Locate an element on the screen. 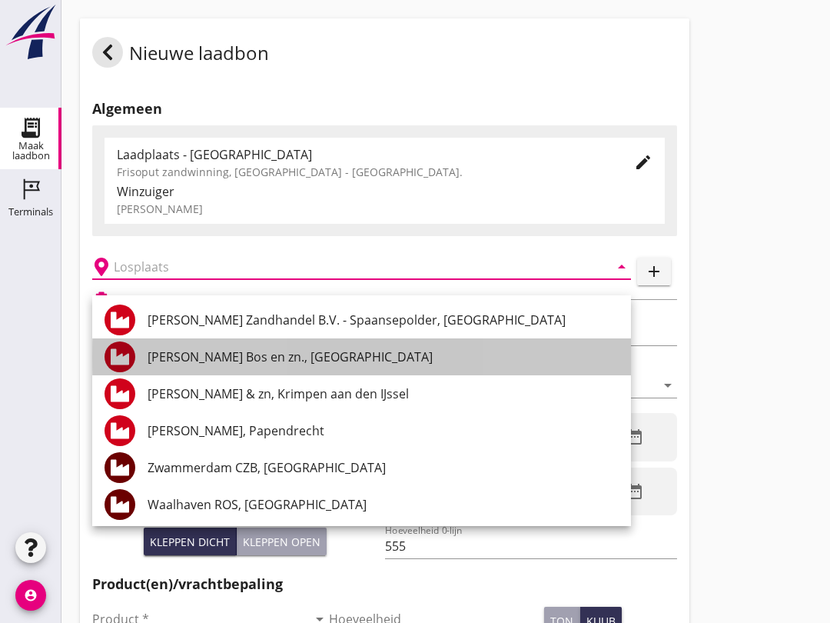  i: account_circle is located at coordinates (31, 595).